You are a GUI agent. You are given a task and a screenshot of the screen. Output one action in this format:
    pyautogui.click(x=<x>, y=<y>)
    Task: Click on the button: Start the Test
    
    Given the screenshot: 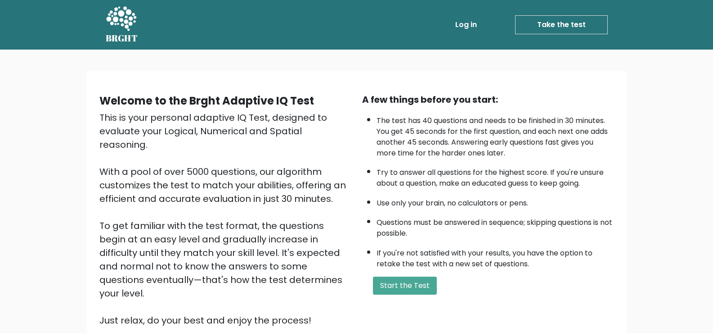 What is the action you would take?
    pyautogui.click(x=405, y=285)
    